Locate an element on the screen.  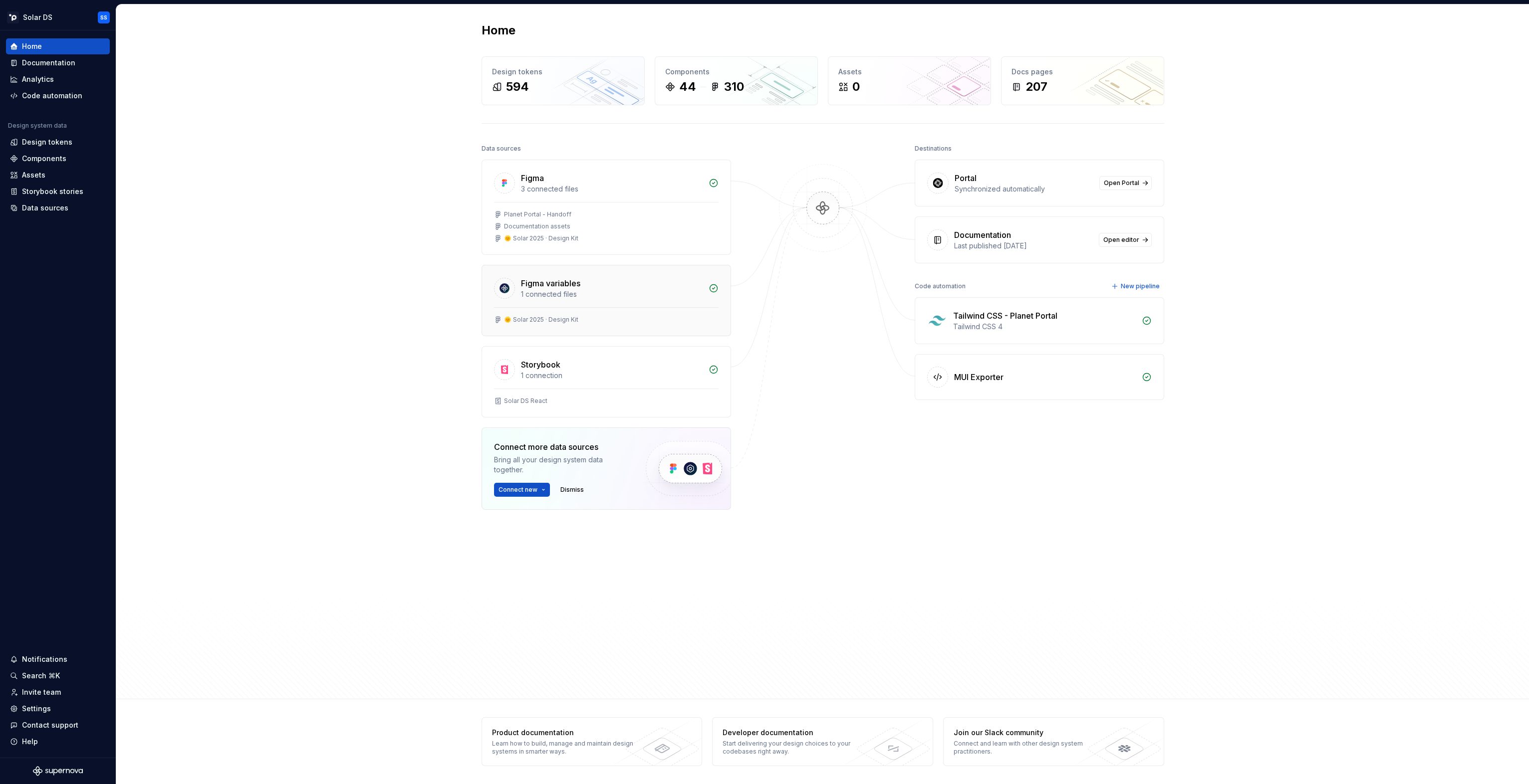
a: Settings is located at coordinates (58, 709).